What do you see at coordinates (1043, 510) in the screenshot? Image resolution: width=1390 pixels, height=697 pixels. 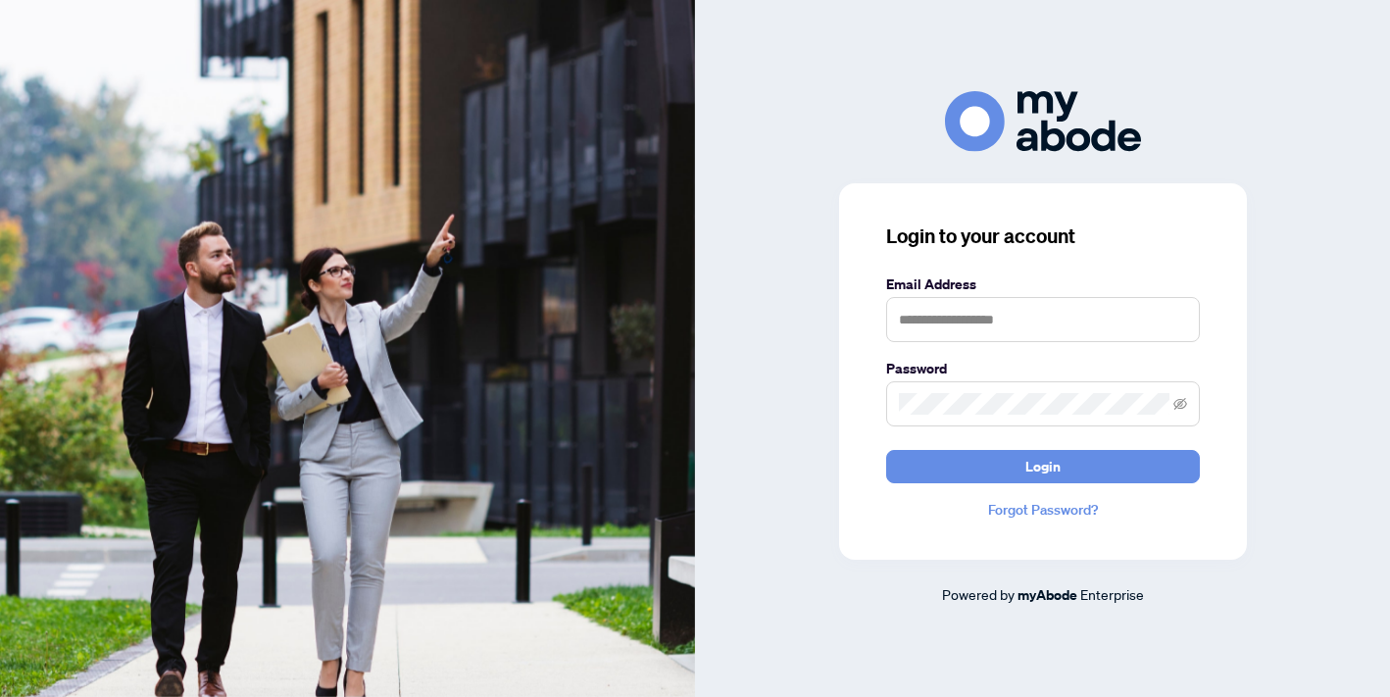 I see `a: Forgot Password?` at bounding box center [1043, 510].